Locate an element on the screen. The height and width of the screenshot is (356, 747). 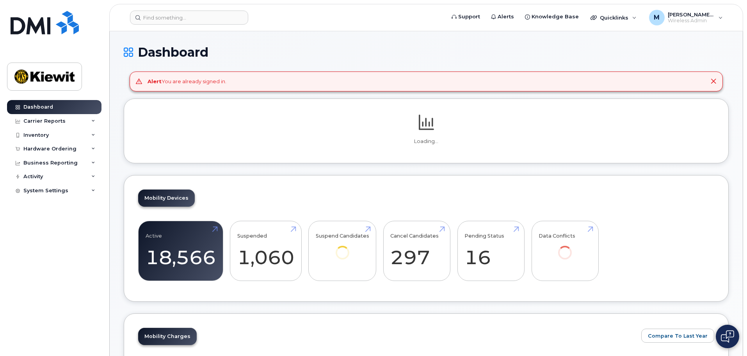
img: Open chat is located at coordinates (728, 336).